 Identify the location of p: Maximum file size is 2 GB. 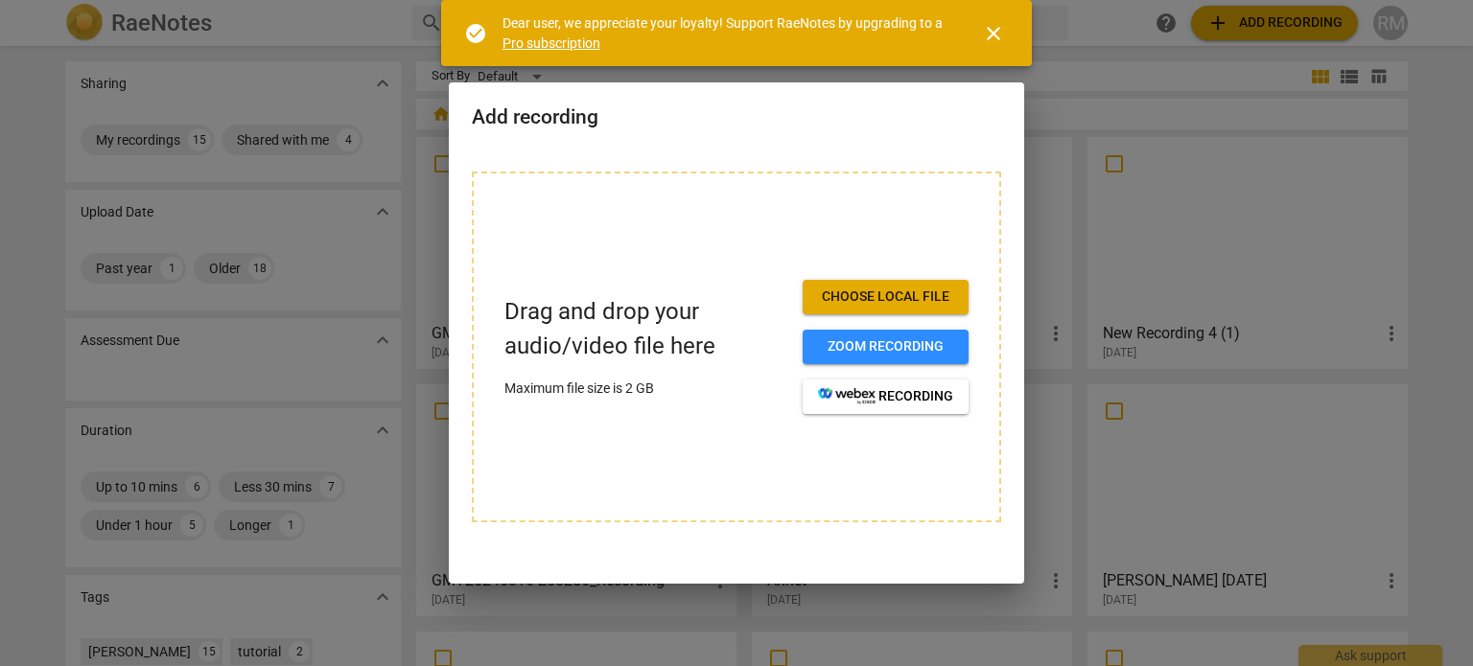
(645, 388).